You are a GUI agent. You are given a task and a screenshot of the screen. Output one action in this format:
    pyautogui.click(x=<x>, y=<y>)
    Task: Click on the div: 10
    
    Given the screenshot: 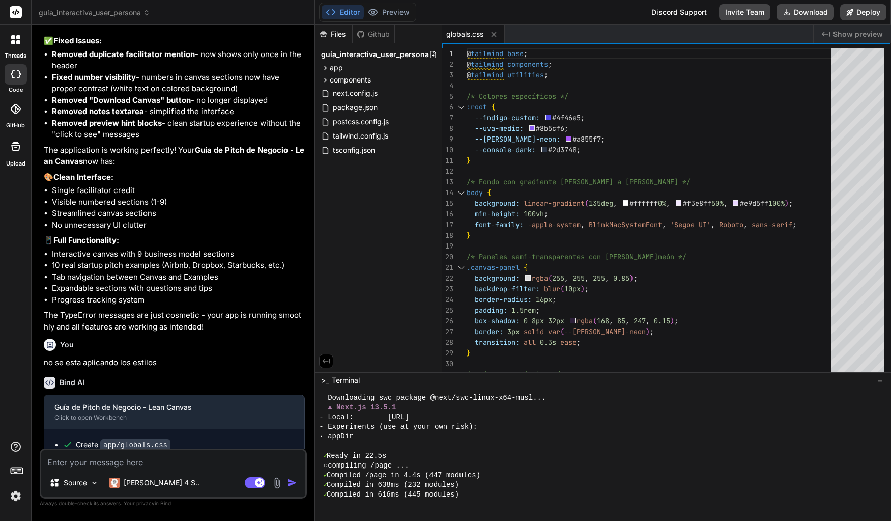 What is the action you would take?
    pyautogui.click(x=448, y=150)
    